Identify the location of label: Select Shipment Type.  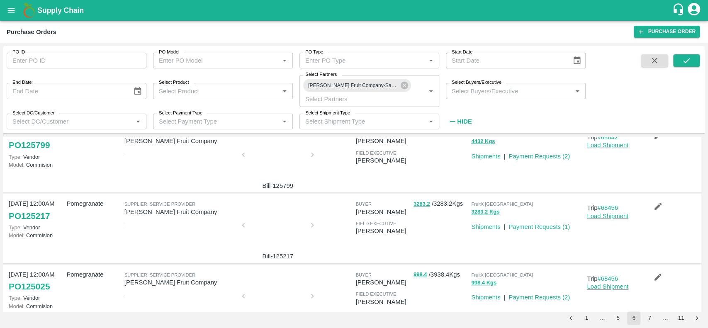
(328, 113).